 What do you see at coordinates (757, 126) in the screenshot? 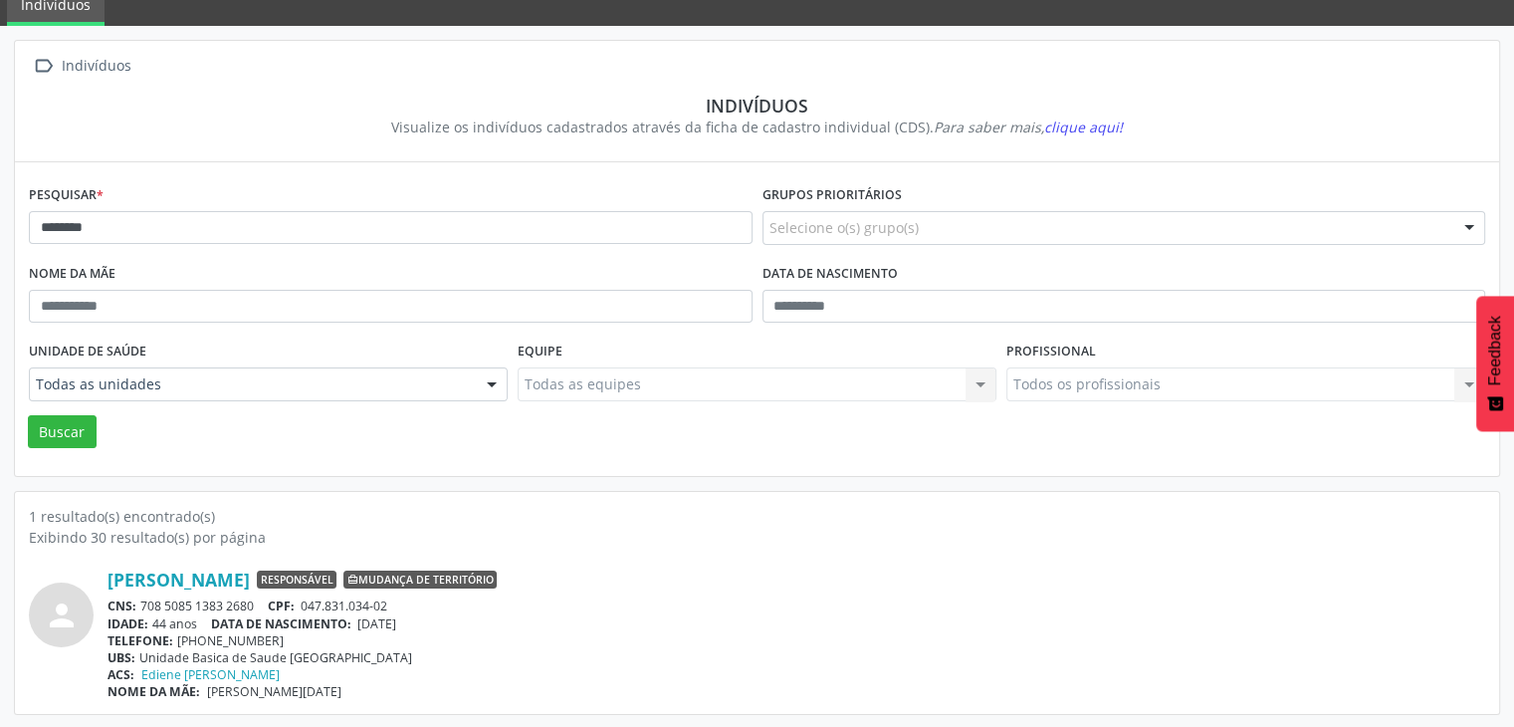
I see `div: Visualize os indivíduos cadastrados através da ficha de cadastro individual (CDS).` at bounding box center [757, 126].